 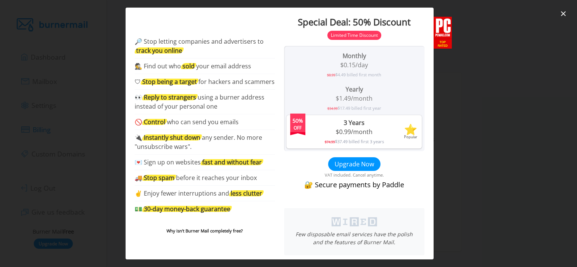 What do you see at coordinates (298, 123) in the screenshot?
I see `div: Off` at bounding box center [298, 123].